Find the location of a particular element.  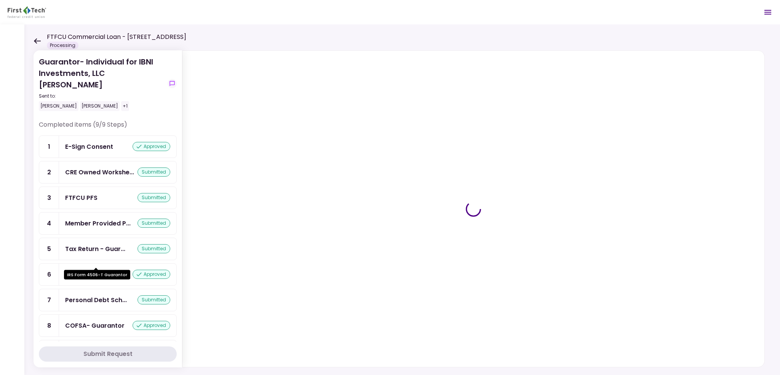

div: Tax Return - Guarantor is located at coordinates (95, 248).